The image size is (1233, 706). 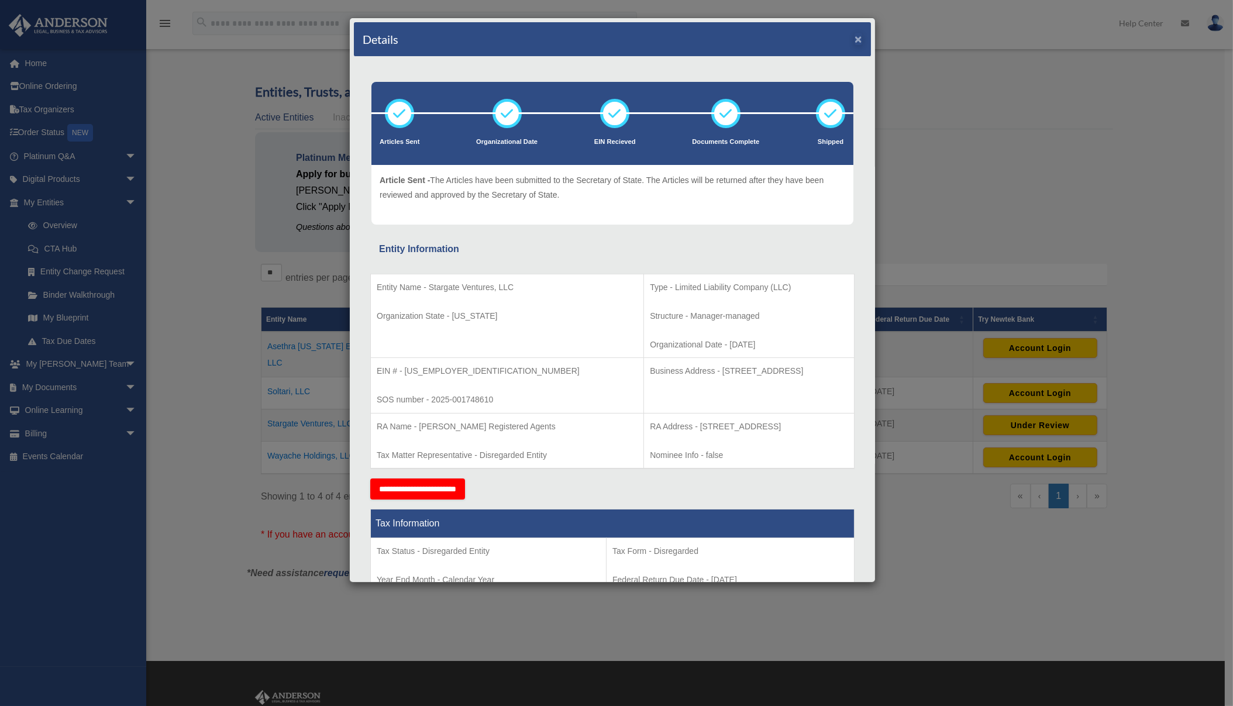 I want to click on p: Shipped, so click(x=830, y=142).